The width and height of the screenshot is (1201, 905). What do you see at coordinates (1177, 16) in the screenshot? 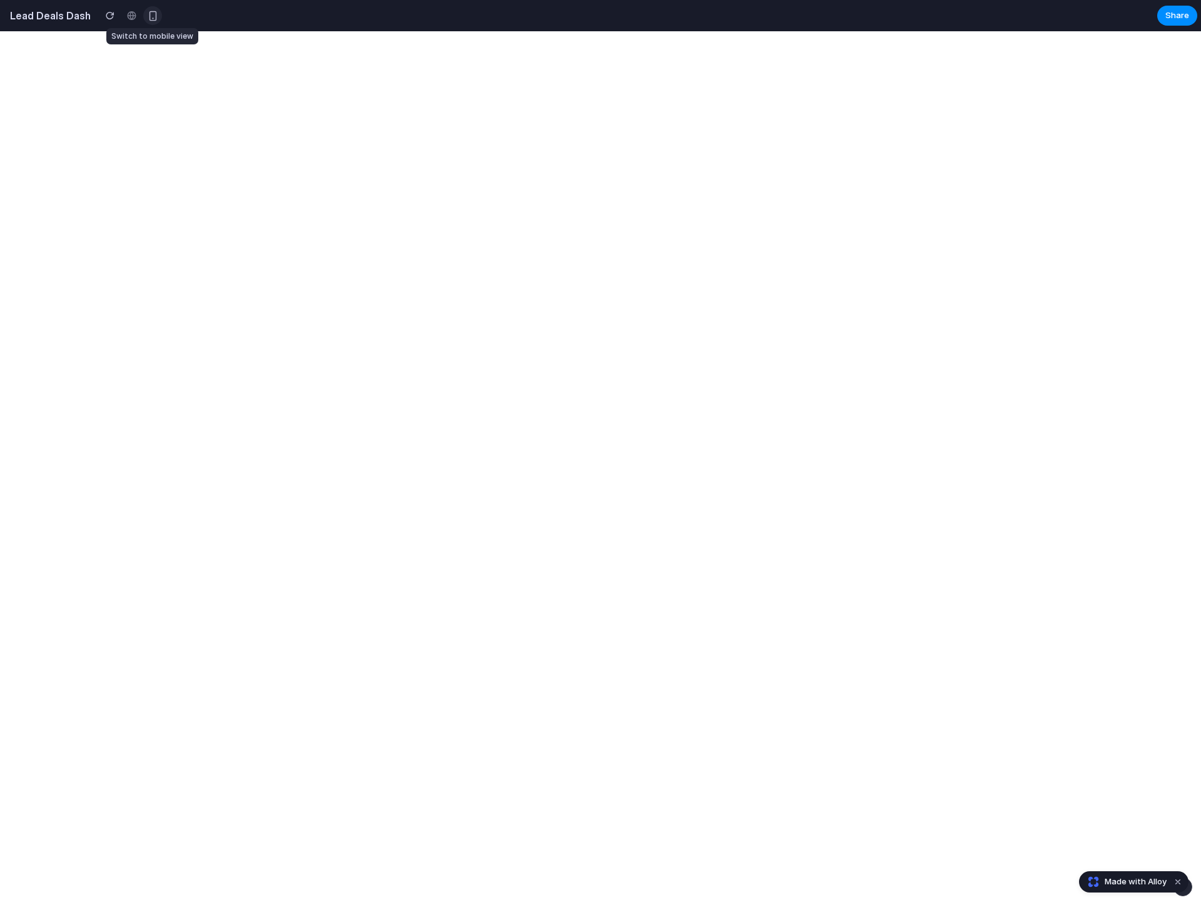
I see `button: Share` at bounding box center [1177, 16].